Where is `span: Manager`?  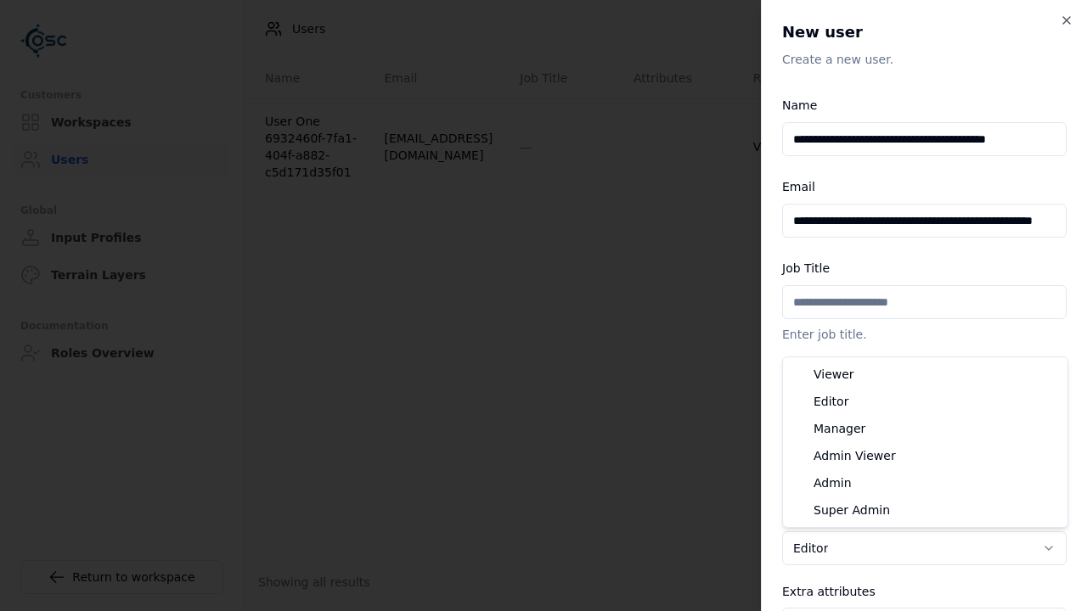 span: Manager is located at coordinates (839, 429).